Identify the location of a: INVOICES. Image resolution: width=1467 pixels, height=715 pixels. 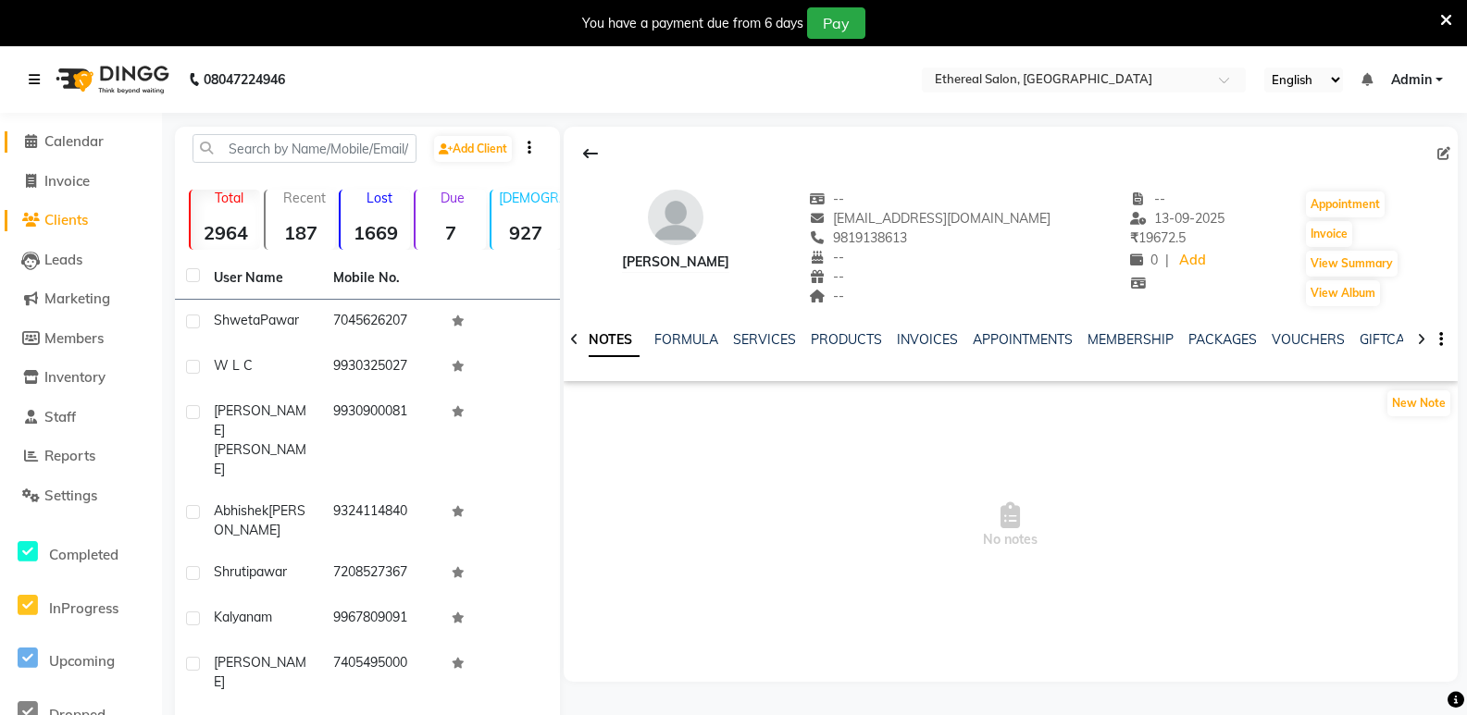
(927, 340).